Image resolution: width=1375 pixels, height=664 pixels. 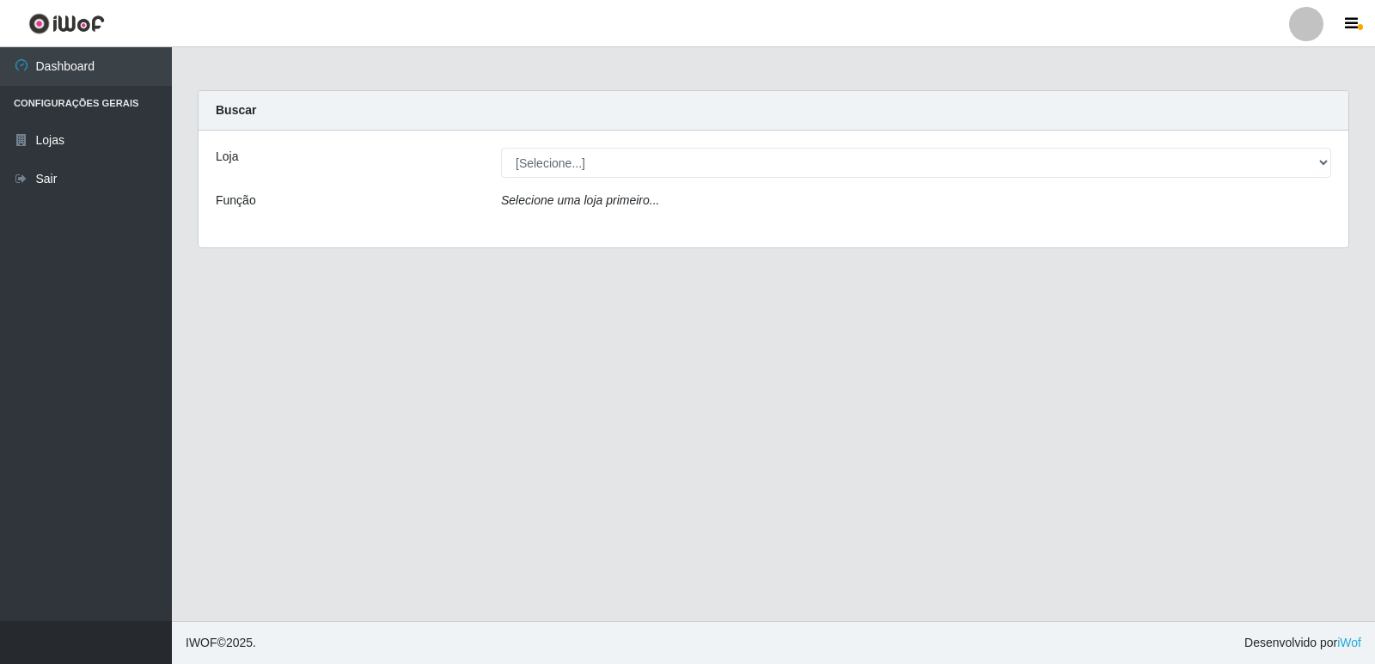 What do you see at coordinates (580, 200) in the screenshot?
I see `i: Selecione uma loja primeiro...` at bounding box center [580, 200].